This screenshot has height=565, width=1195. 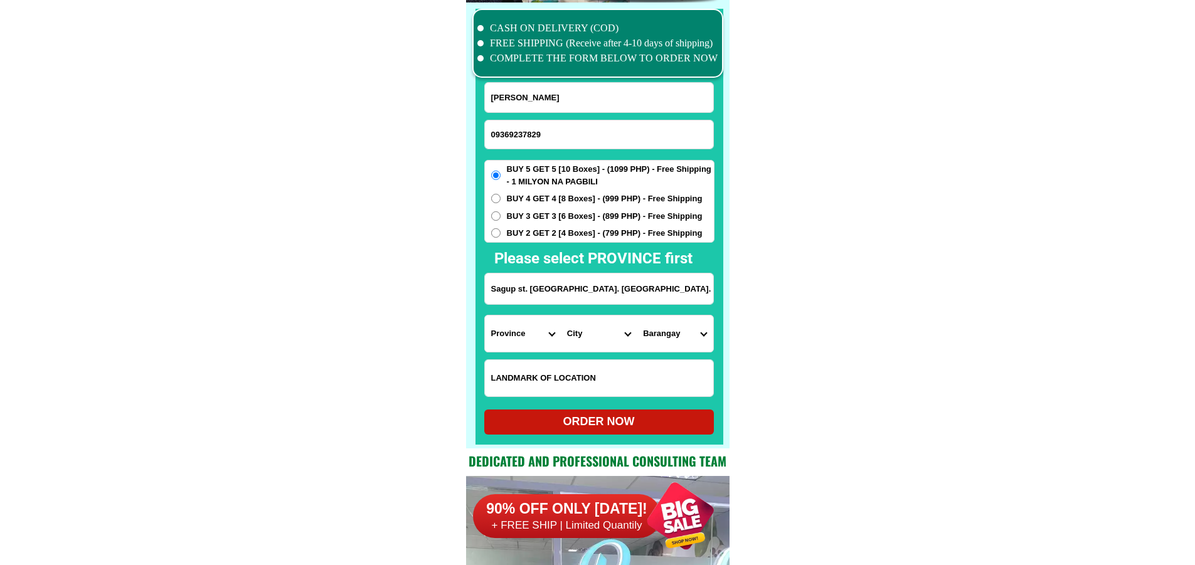 What do you see at coordinates (599, 422) in the screenshot?
I see `div: ORDER NOW` at bounding box center [599, 422].